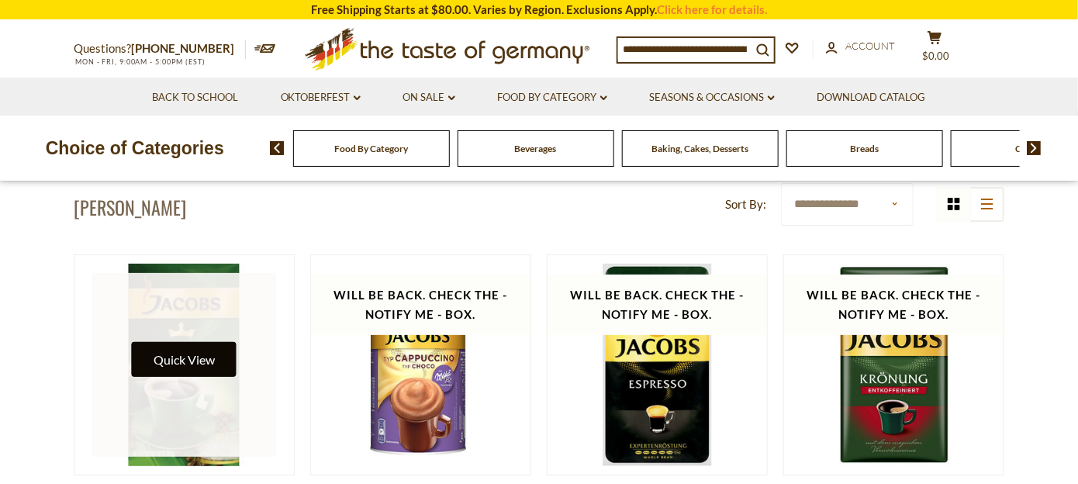  Describe the element at coordinates (936, 56) in the screenshot. I see `span: $0.00` at that location.